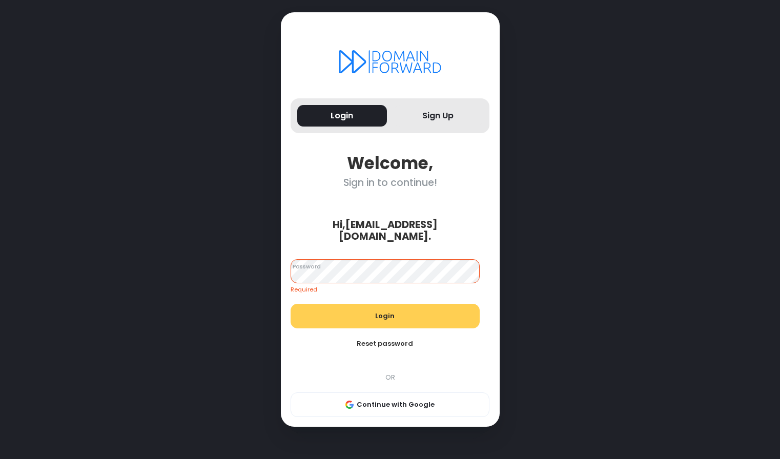 This screenshot has width=780, height=459. What do you see at coordinates (385, 344) in the screenshot?
I see `button: Reset password` at bounding box center [385, 344].